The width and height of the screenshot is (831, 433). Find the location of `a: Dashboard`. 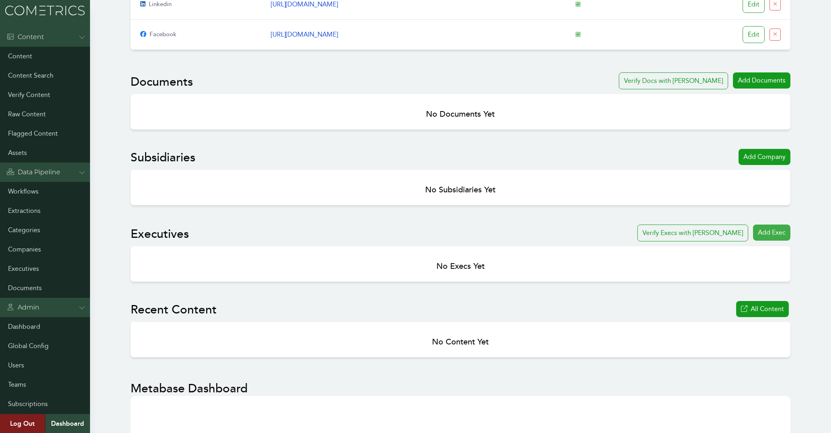

a: Dashboard is located at coordinates (68, 423).